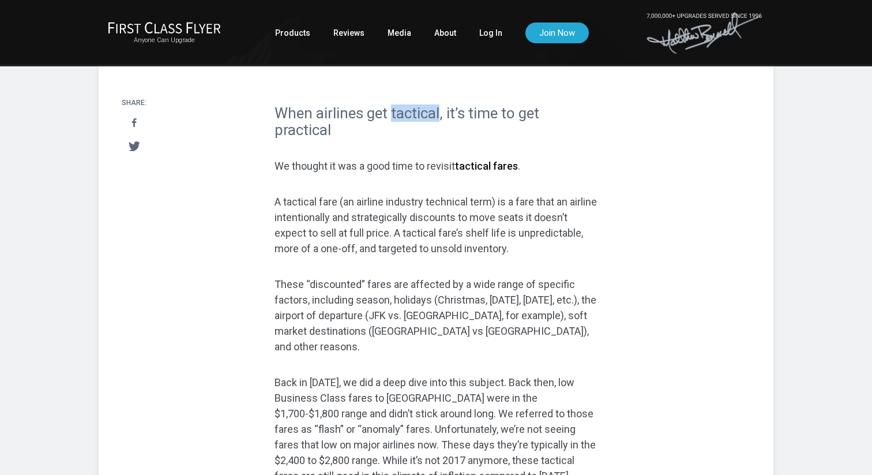 This screenshot has height=475, width=872. I want to click on a: Share, so click(134, 123).